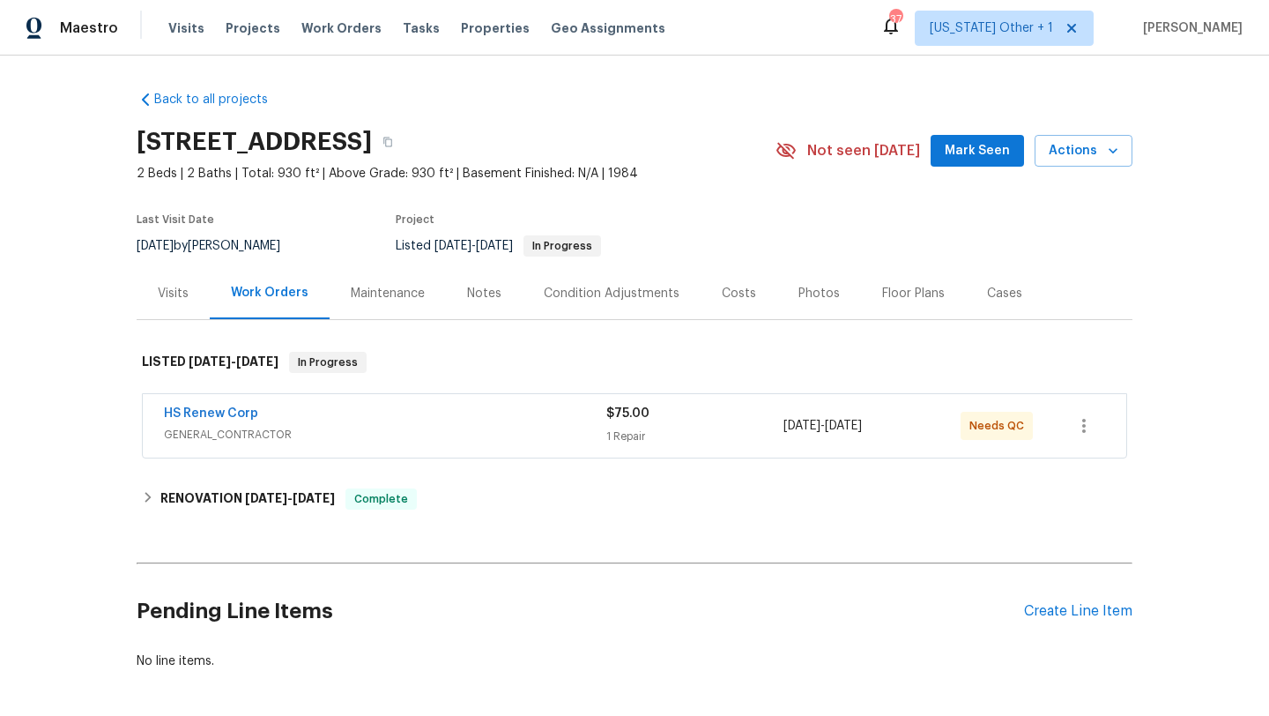 This screenshot has width=1269, height=716. I want to click on h2: Pending Line Items, so click(580, 611).